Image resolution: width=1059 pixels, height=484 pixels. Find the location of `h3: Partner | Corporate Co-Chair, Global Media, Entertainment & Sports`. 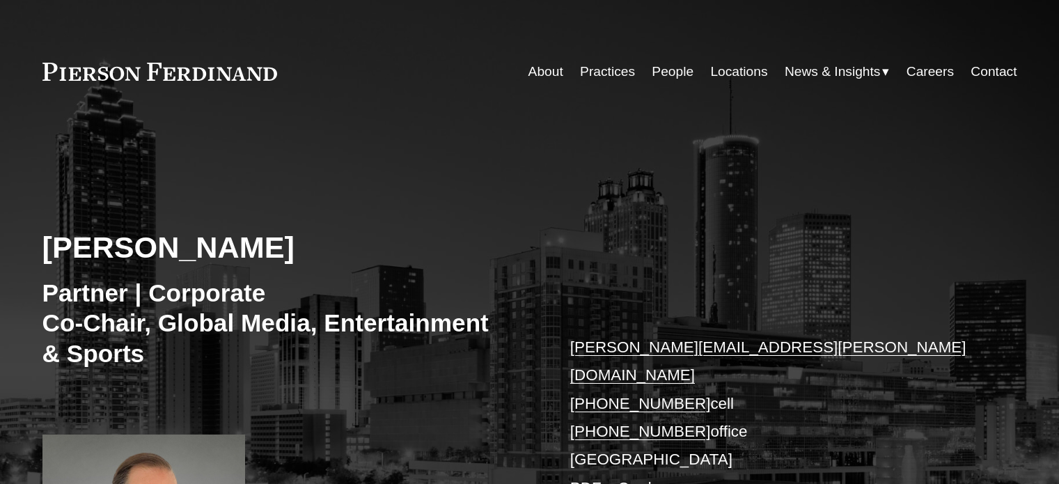

h3: Partner | Corporate Co-Chair, Global Media, Entertainment & Sports is located at coordinates (266, 323).